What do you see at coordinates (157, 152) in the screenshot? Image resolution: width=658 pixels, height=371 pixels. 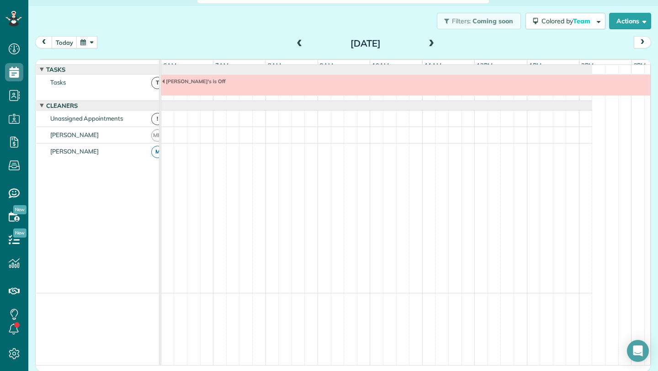 I see `span: M` at bounding box center [157, 152].